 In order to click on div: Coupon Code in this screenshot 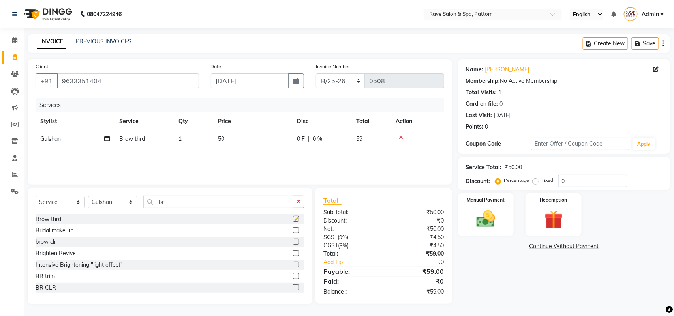, I will do `click(499, 144)`.